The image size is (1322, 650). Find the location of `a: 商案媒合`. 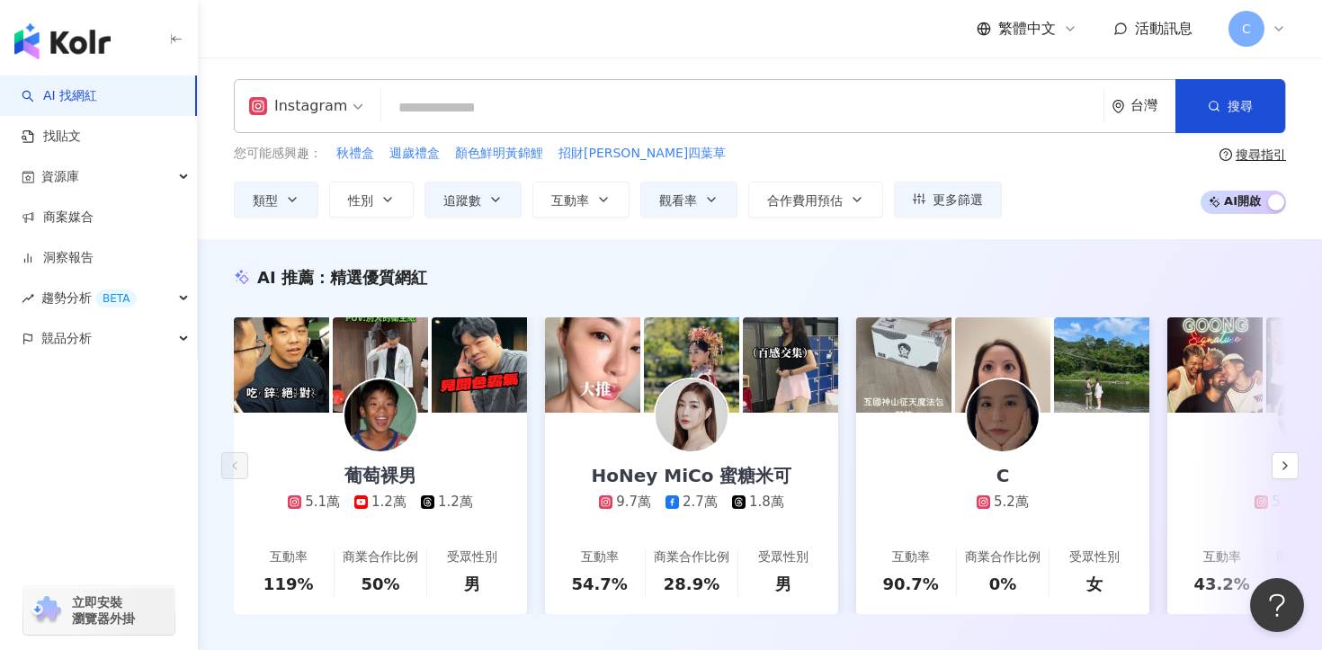

a: 商案媒合 is located at coordinates (58, 218).